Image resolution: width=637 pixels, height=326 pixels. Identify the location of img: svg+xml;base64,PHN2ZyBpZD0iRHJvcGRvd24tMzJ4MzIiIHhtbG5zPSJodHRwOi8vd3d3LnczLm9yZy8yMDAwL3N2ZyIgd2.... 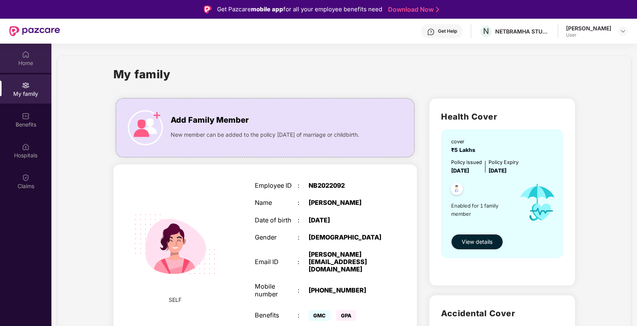
(623, 31).